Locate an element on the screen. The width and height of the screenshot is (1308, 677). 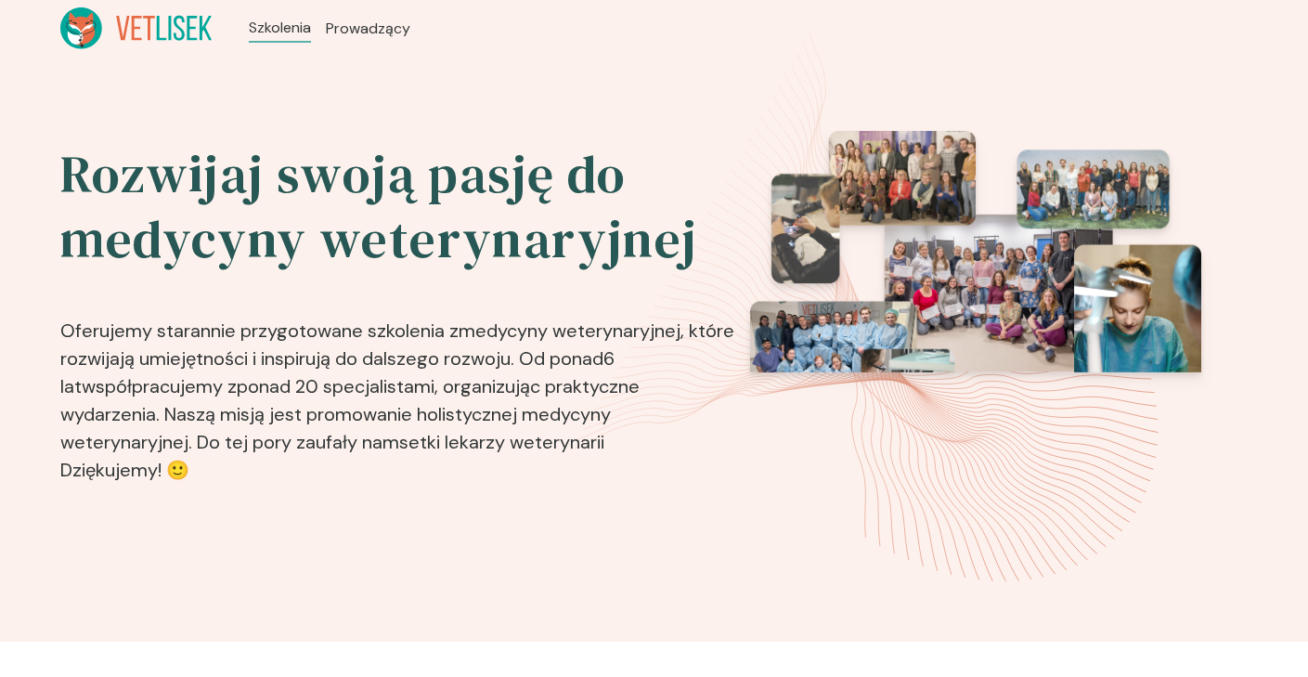
p: Oferujemy starannie przygotowane szkolenia z , które rozwijają umiejętności i inspirują do dalsze... is located at coordinates (399, 389).